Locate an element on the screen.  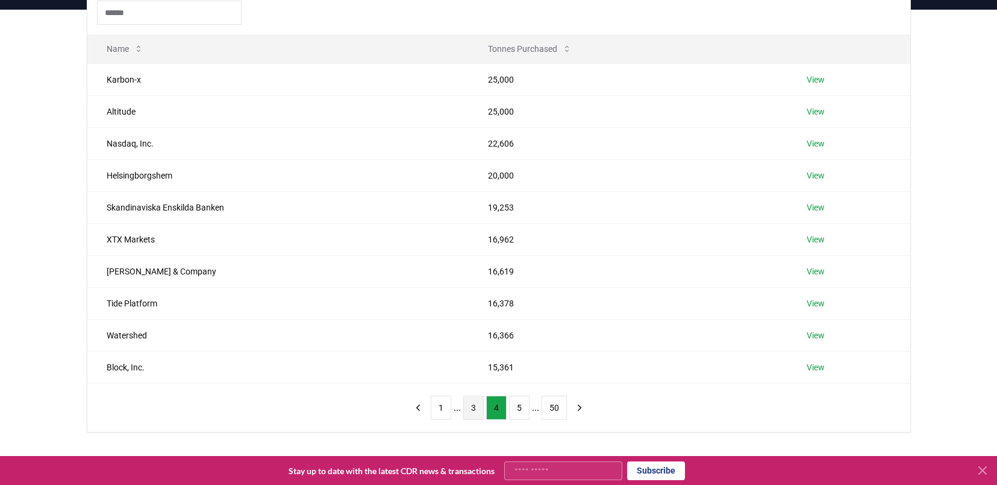
button: 50 is located at coordinates (554, 407).